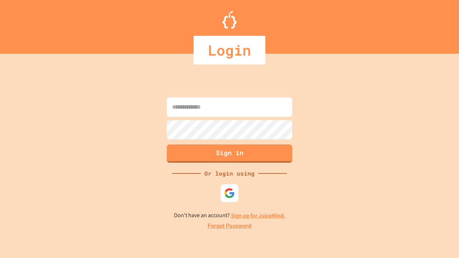  What do you see at coordinates (230, 216) in the screenshot?
I see `p: Don't have an account?` at bounding box center [230, 216].